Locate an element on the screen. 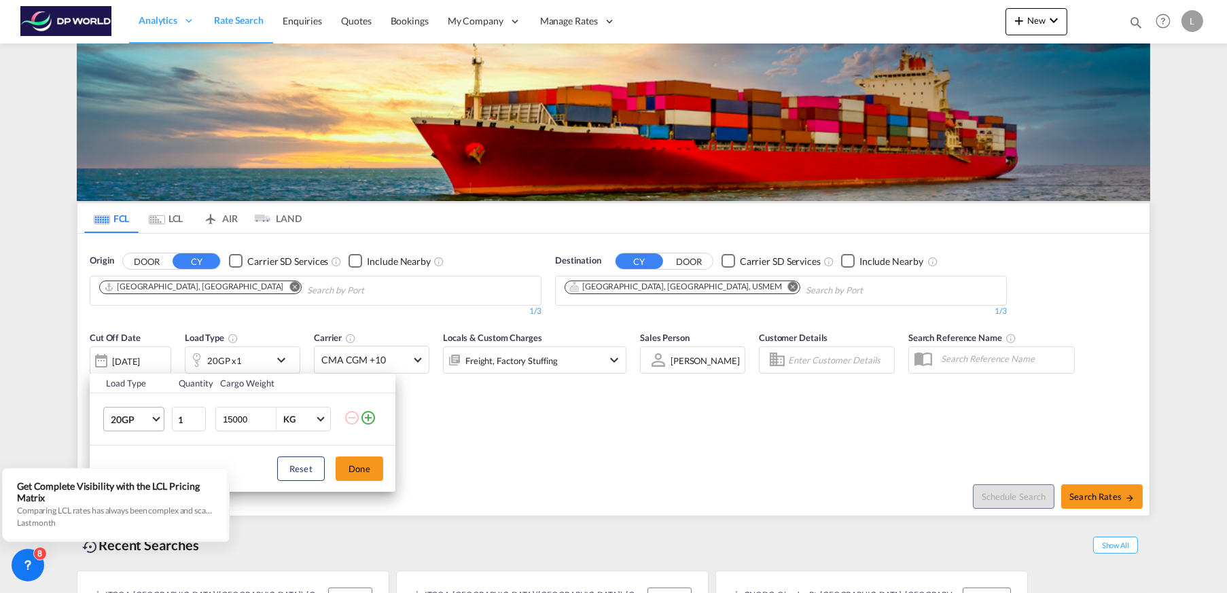  md-icon: icon-minus-circle-outline is located at coordinates (352, 418).